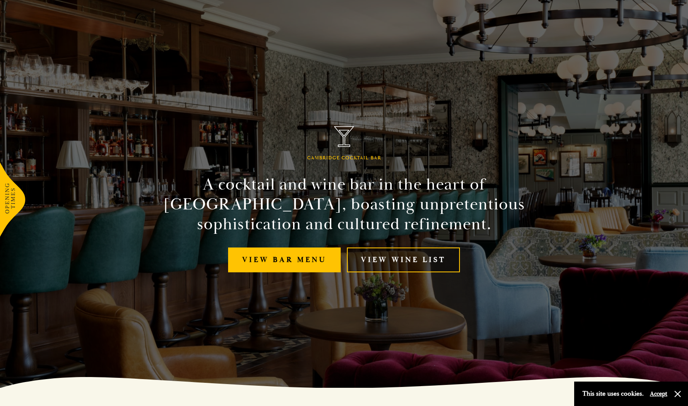  What do you see at coordinates (285, 260) in the screenshot?
I see `a: View bar menu` at bounding box center [285, 260].